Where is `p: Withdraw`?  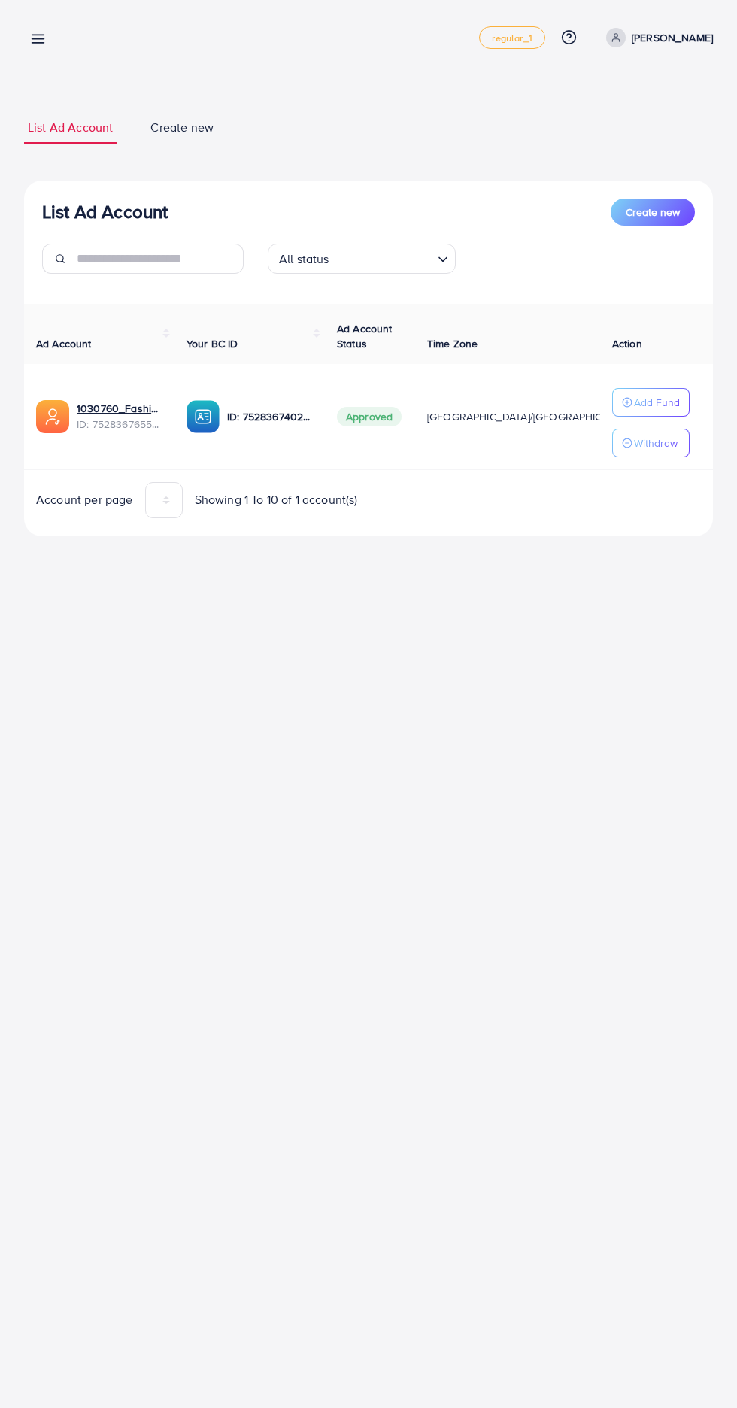 p: Withdraw is located at coordinates (656, 443).